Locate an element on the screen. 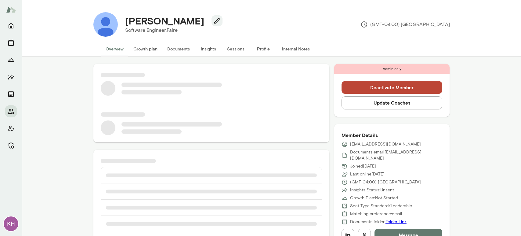 Image resolution: width=521 pixels, height=236 pixels. p: Growth Plan: Not Started is located at coordinates (374, 198).